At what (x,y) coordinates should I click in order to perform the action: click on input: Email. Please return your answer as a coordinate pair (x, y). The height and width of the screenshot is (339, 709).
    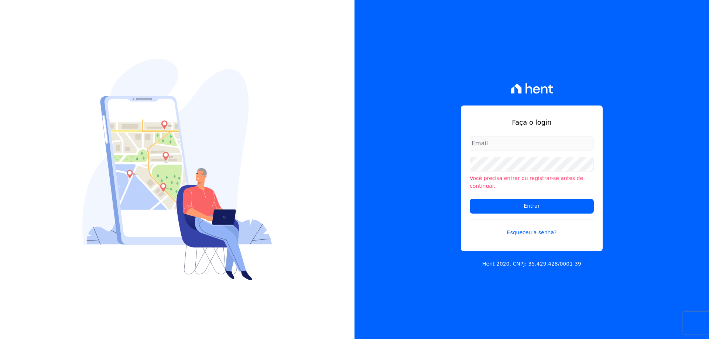
    Looking at the image, I should click on (531, 144).